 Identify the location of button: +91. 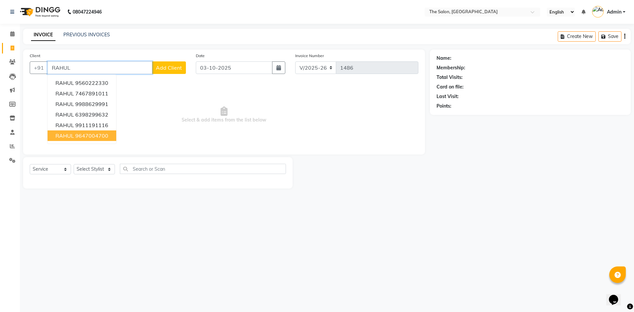
(39, 68).